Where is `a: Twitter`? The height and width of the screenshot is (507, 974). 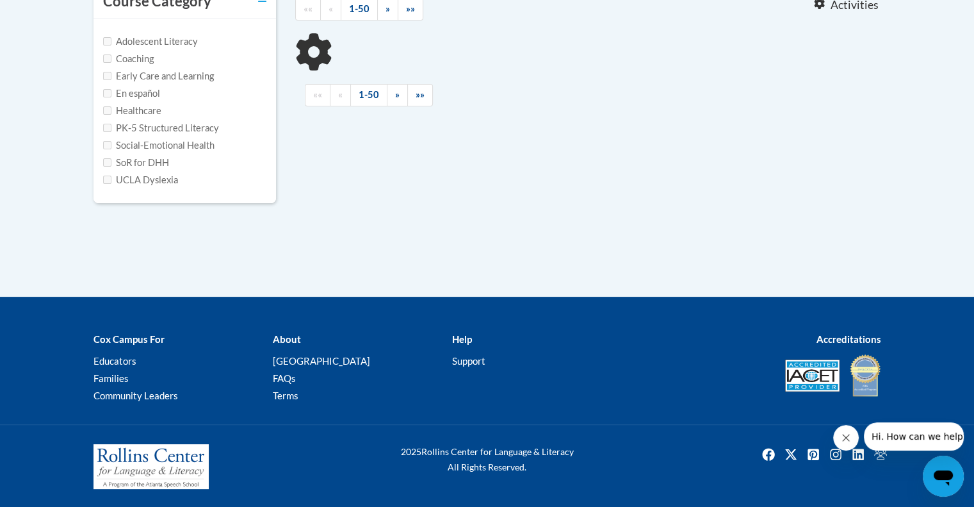 a: Twitter is located at coordinates (791, 454).